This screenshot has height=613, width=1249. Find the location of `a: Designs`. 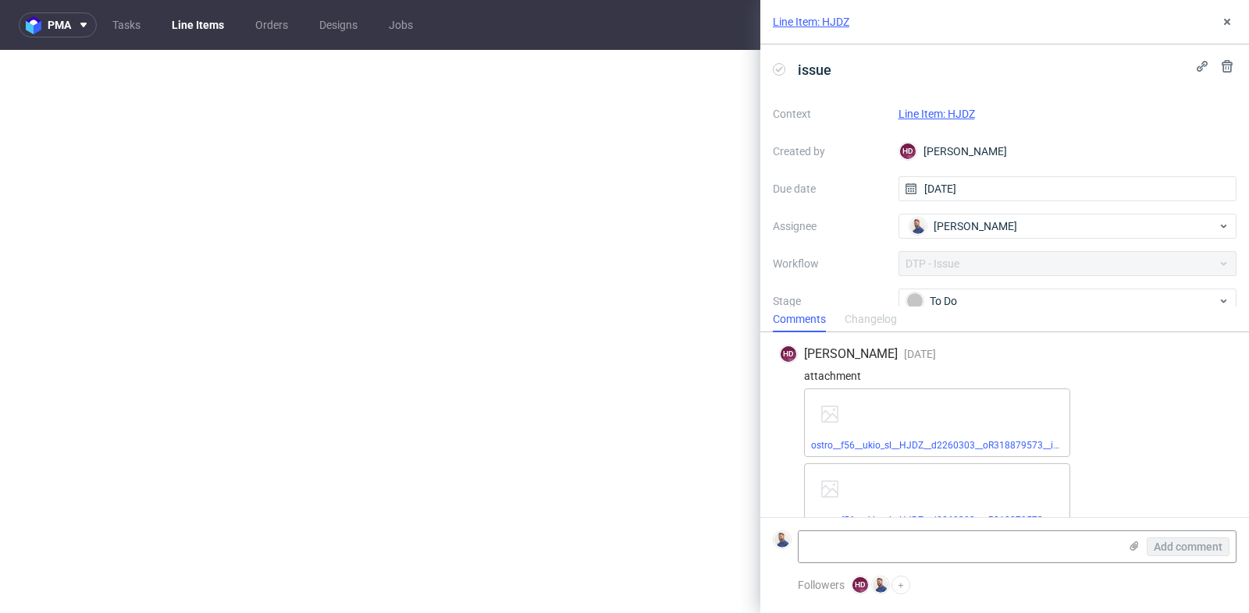

a: Designs is located at coordinates (338, 25).